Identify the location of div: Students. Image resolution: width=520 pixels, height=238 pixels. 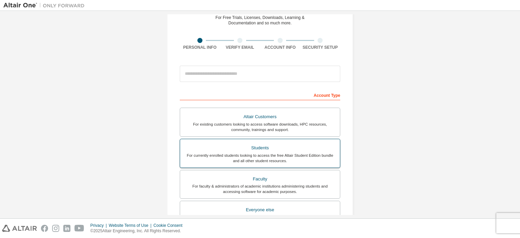
(260, 148).